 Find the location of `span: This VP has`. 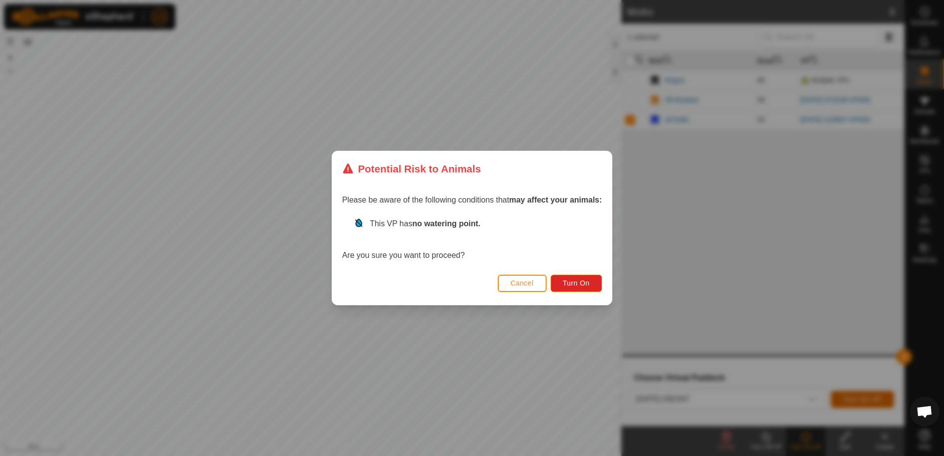

span: This VP has is located at coordinates (425, 223).